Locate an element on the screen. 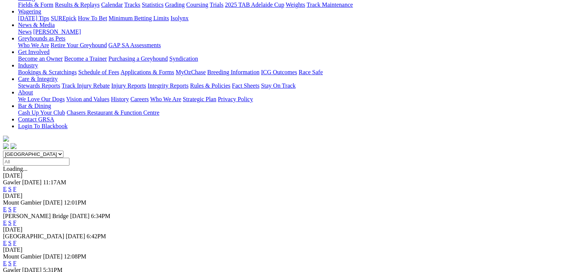 Image resolution: width=571 pixels, height=272 pixels. a: News & Media is located at coordinates (36, 25).